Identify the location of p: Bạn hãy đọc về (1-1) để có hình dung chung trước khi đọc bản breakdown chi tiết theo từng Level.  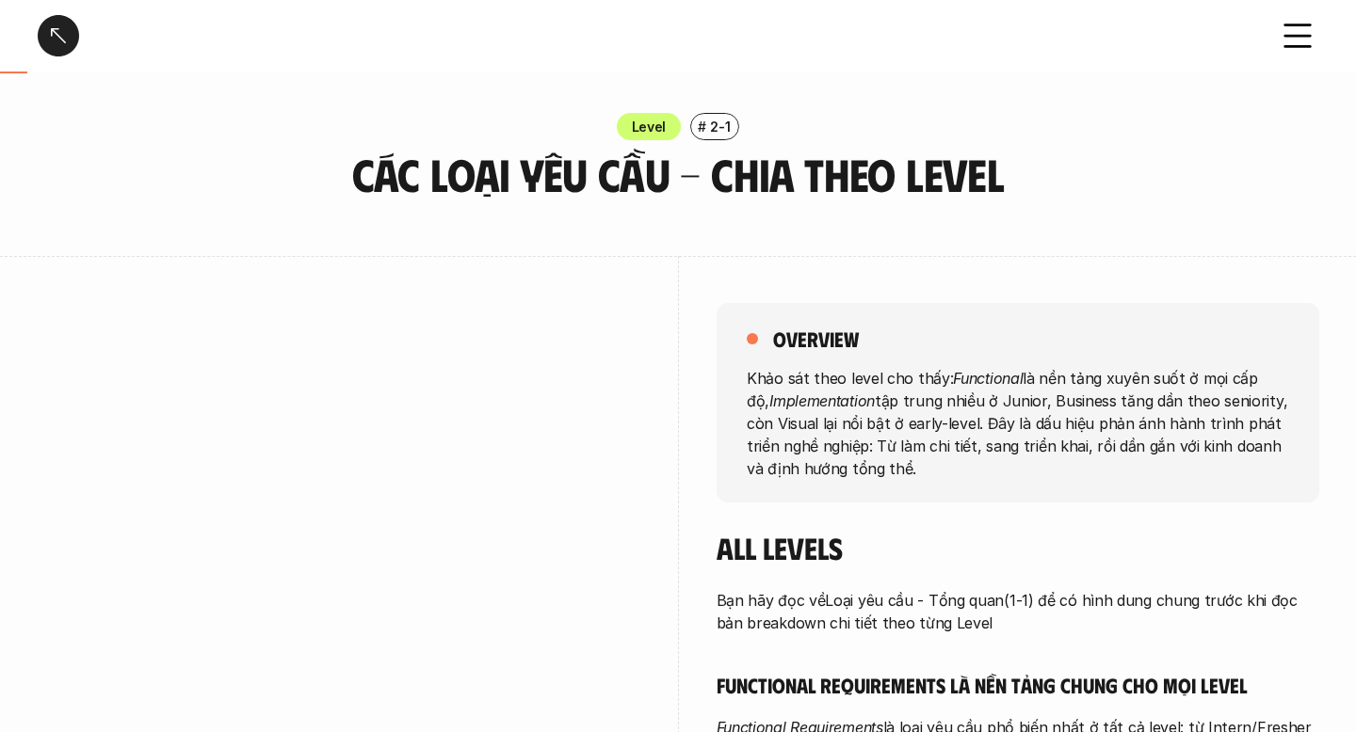
(1018, 612).